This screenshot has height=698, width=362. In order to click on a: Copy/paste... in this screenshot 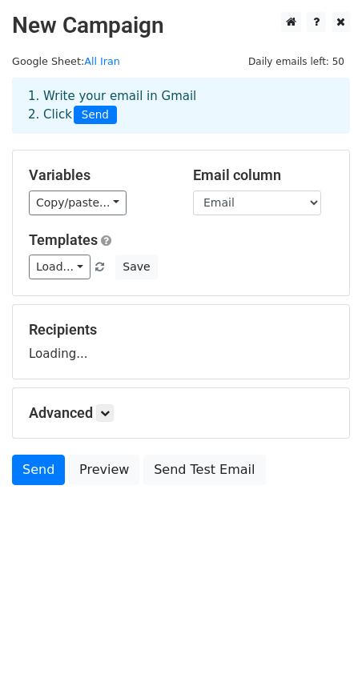, I will do `click(78, 202)`.